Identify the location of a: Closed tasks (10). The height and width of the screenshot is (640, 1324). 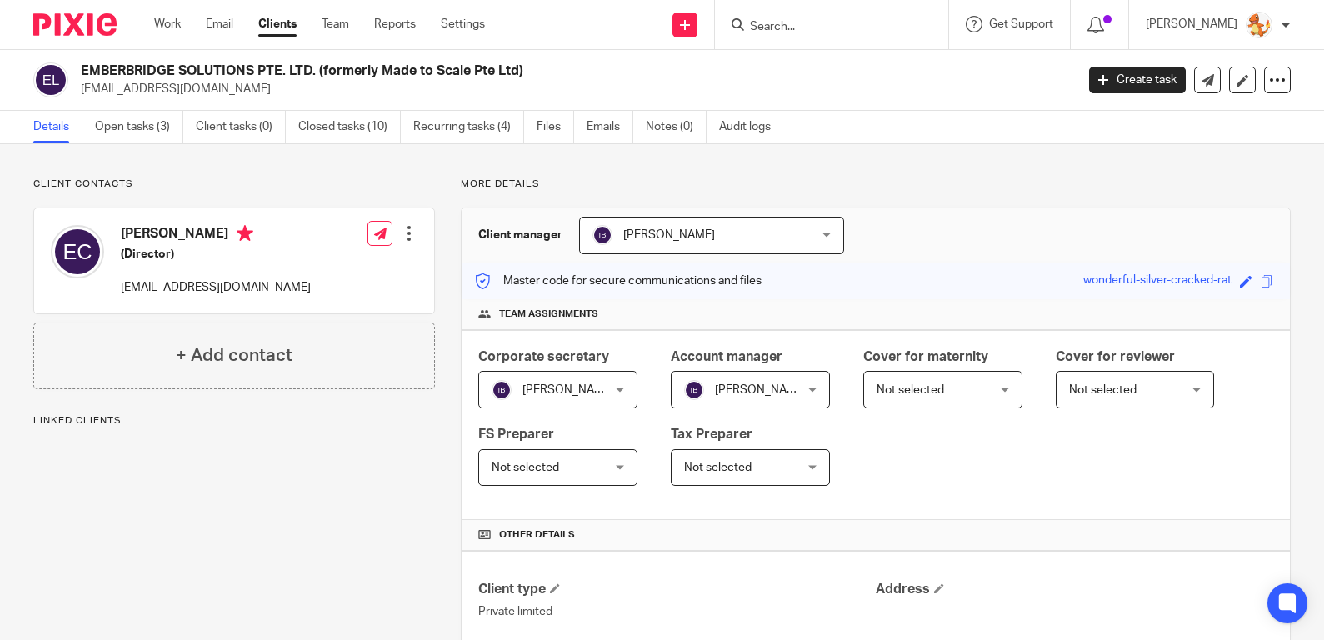
(349, 127).